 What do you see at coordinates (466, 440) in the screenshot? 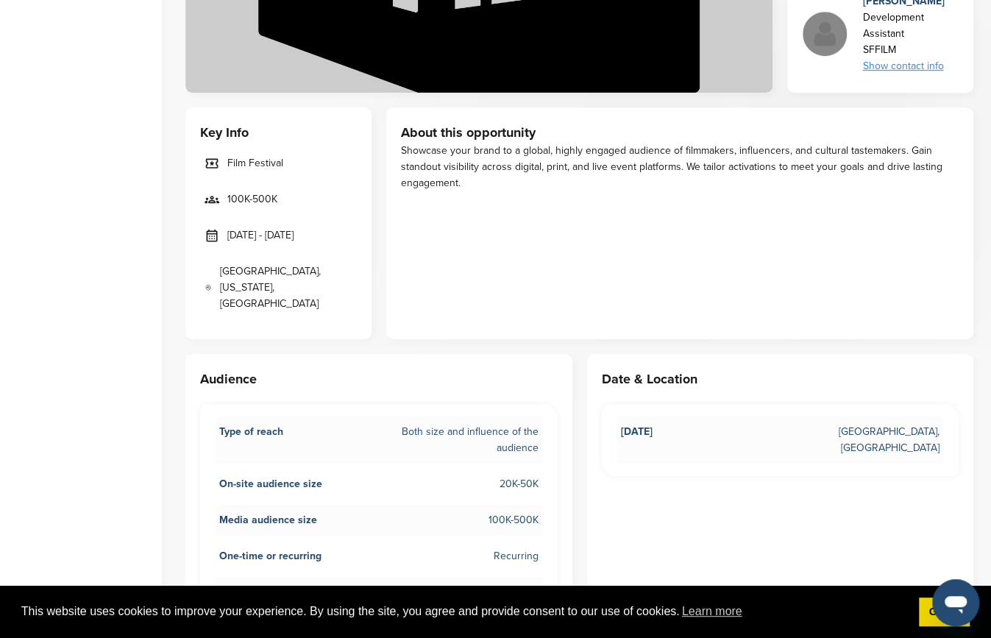
I see `span: Both size and influence of the audience` at bounding box center [466, 440].